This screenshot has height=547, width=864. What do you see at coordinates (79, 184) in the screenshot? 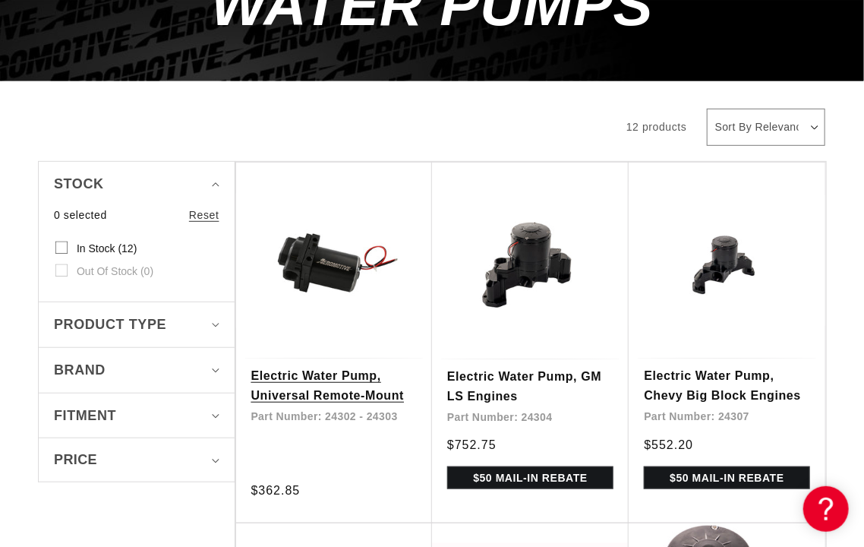
I see `span: Stock` at bounding box center [79, 184].